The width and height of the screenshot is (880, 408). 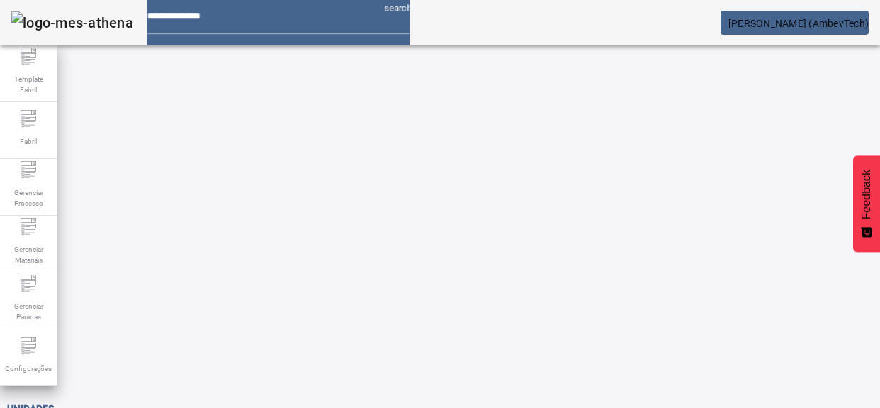 What do you see at coordinates (28, 141) in the screenshot?
I see `span: Fabril` at bounding box center [28, 141].